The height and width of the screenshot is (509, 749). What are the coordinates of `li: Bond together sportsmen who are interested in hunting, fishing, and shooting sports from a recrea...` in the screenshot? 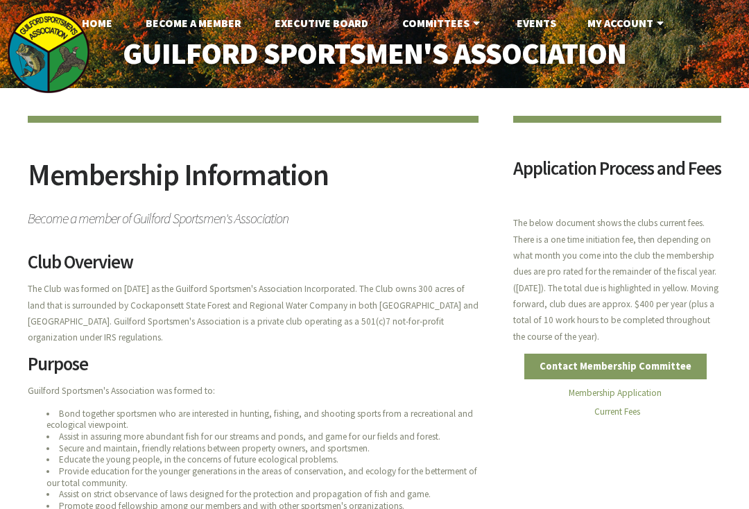 It's located at (262, 420).